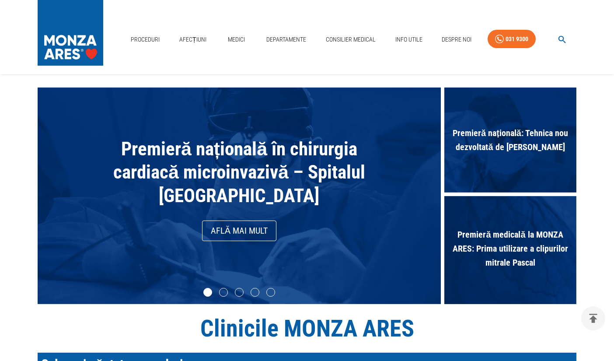 The width and height of the screenshot is (614, 361). I want to click on li: slide item 2, so click(224, 292).